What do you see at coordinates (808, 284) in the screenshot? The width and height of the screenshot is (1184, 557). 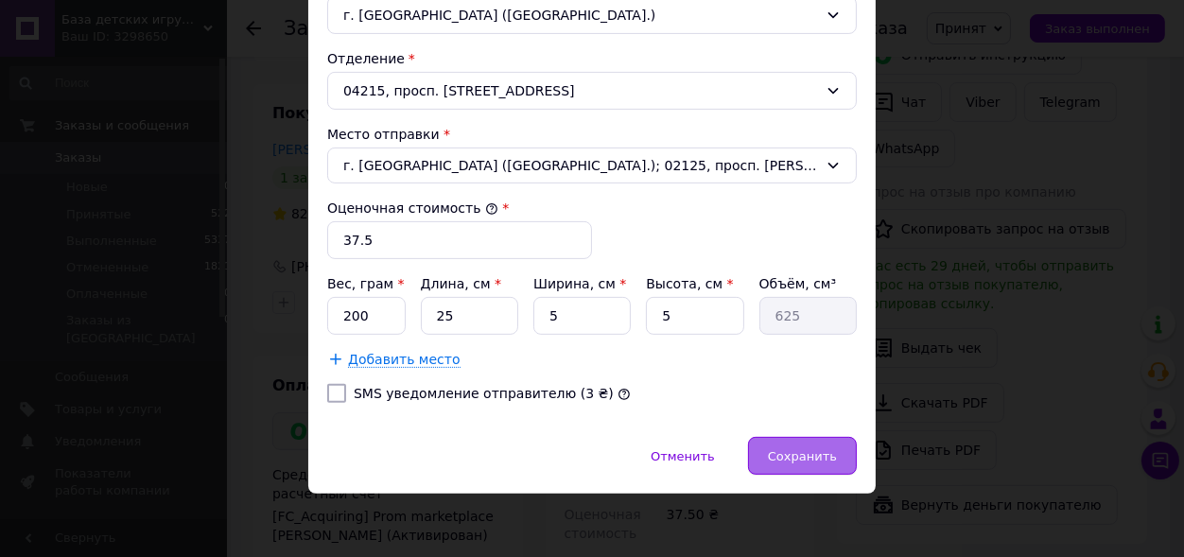 I see `div: Объём, см³` at bounding box center [808, 284].